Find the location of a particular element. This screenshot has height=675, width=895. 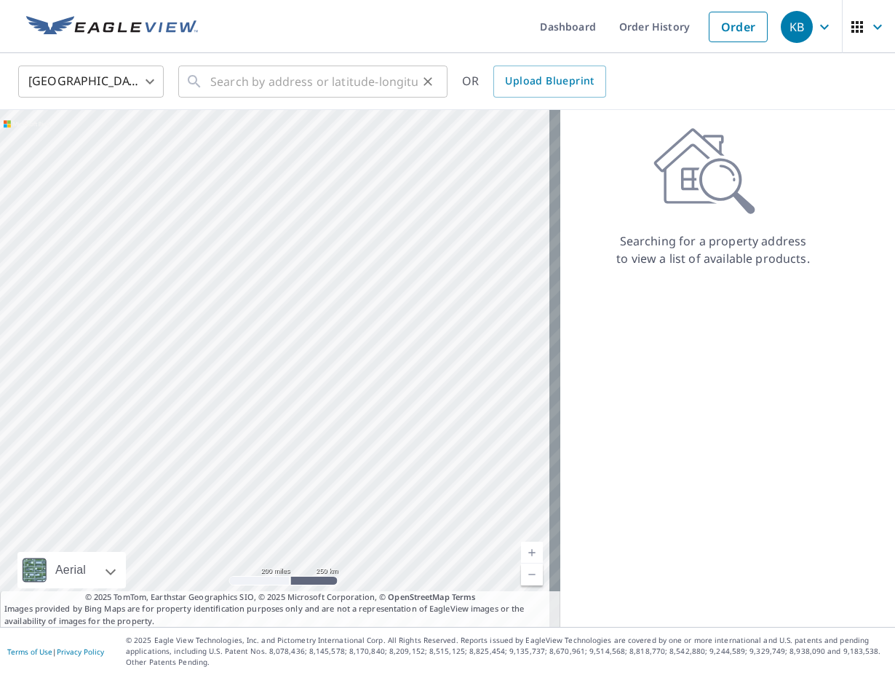

a: Terms is located at coordinates (464, 596).